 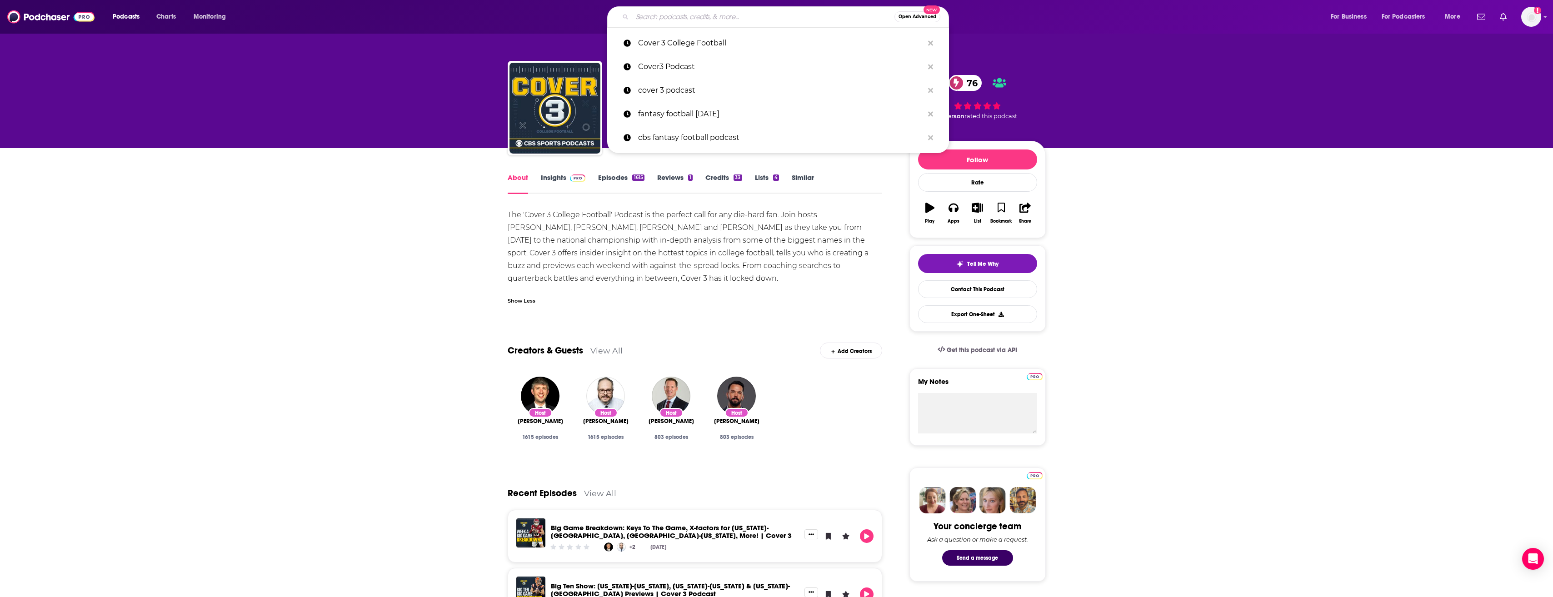 I want to click on div: Play, so click(x=930, y=221).